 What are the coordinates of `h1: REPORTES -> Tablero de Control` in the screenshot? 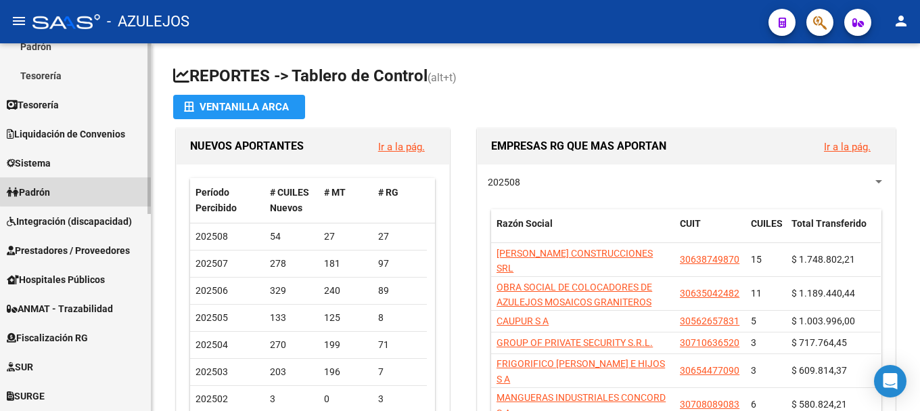 It's located at (536, 76).